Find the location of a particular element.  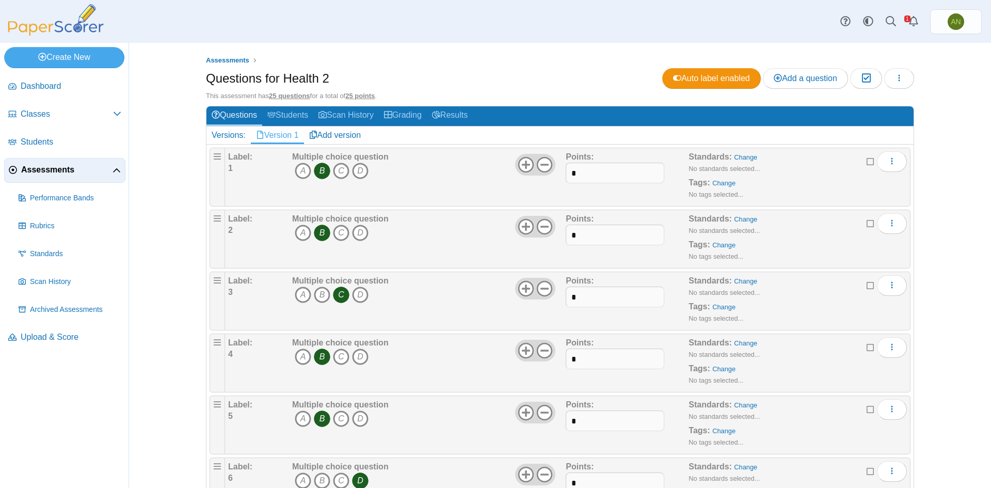

a: Dashboard is located at coordinates (65, 87).